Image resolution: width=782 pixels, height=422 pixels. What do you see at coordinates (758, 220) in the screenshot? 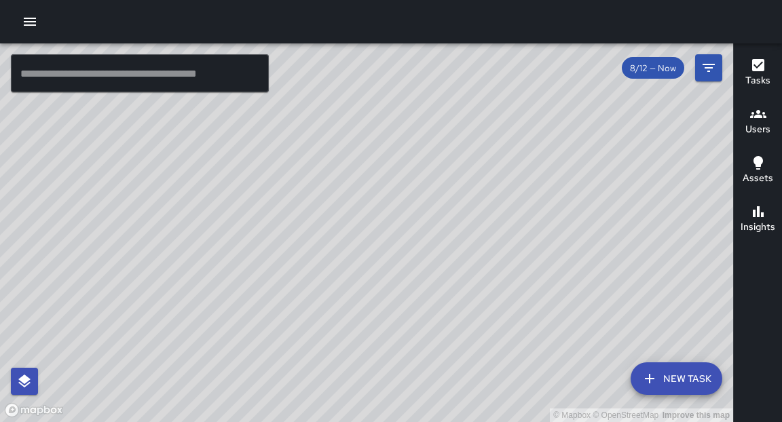
I see `button: Insights` at bounding box center [758, 220].